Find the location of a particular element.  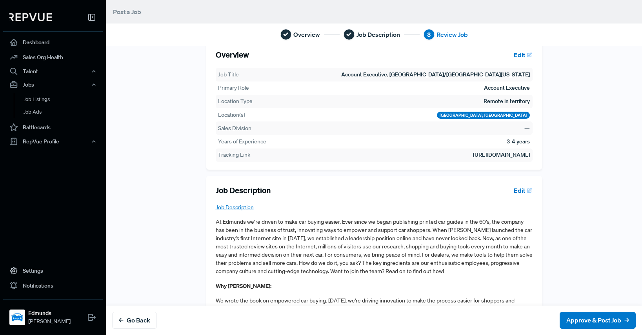

th: Tracking Link is located at coordinates (256, 155).